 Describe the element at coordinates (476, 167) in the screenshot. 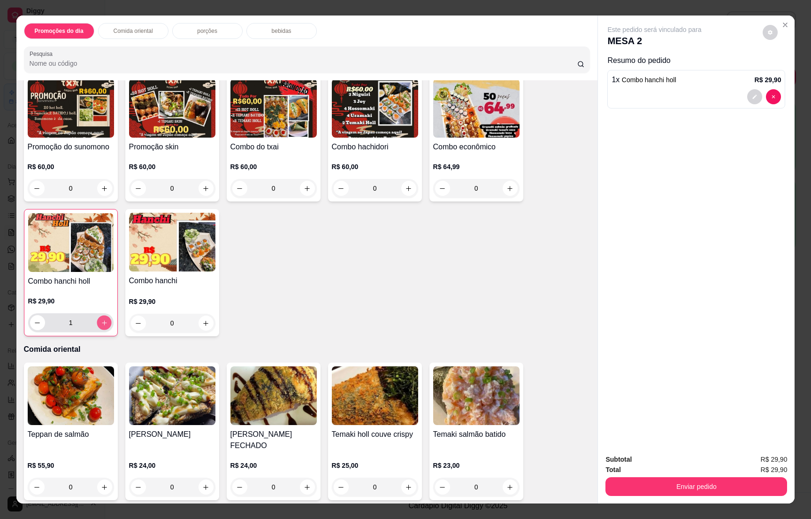

I see `p: R$ 64,99` at that location.